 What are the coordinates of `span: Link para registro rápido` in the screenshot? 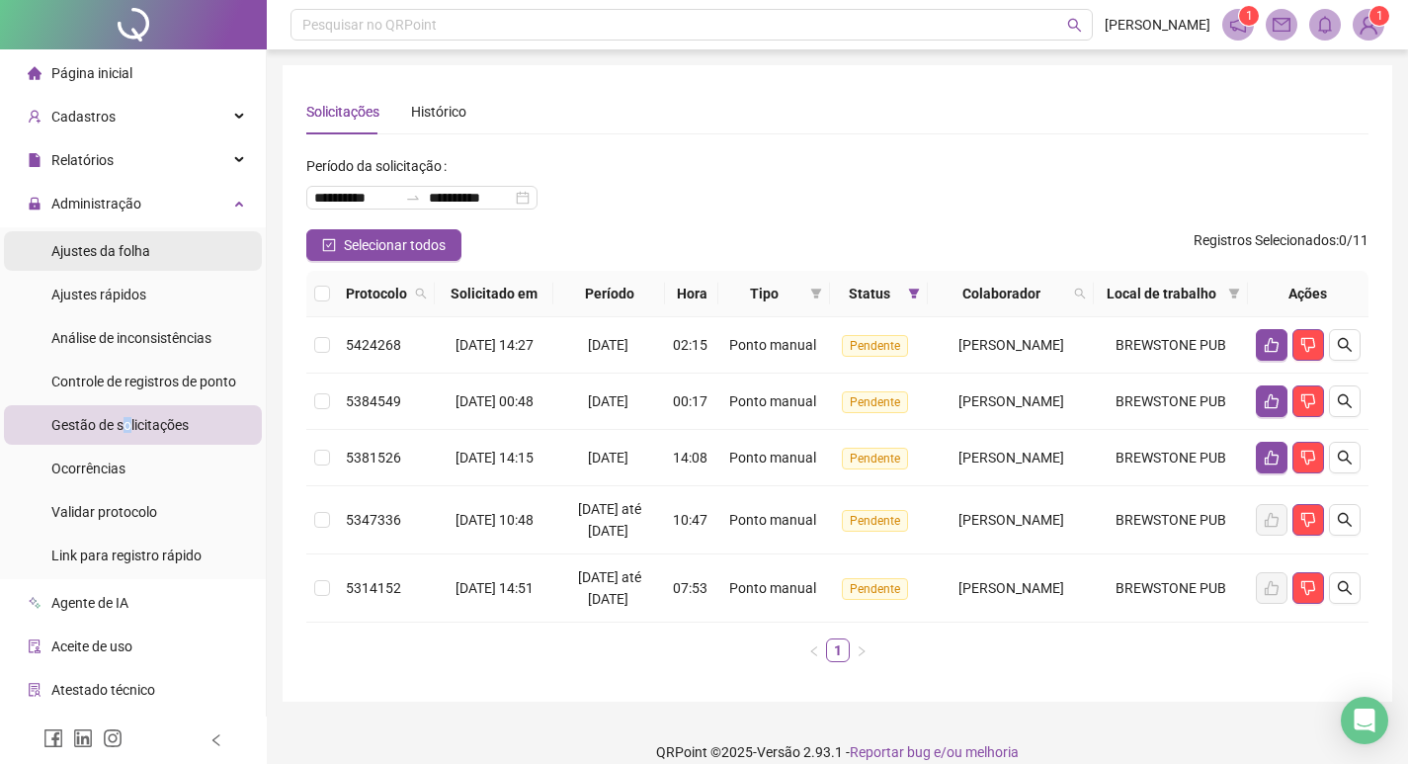 It's located at (127, 555).